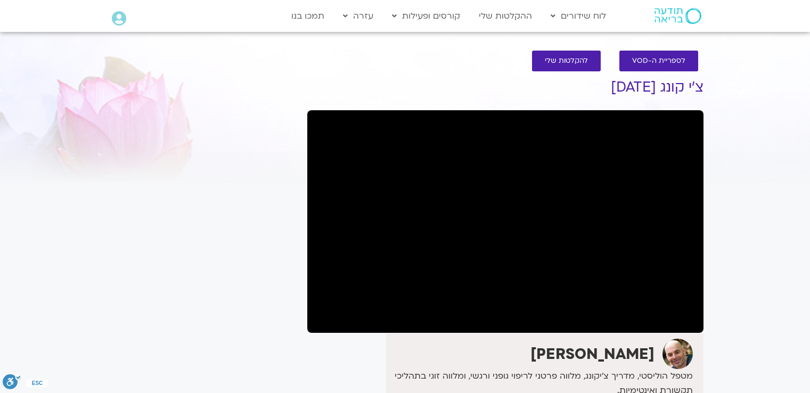 This screenshot has height=393, width=810. Describe the element at coordinates (658, 61) in the screenshot. I see `a: לספריית ה-VOD` at that location.